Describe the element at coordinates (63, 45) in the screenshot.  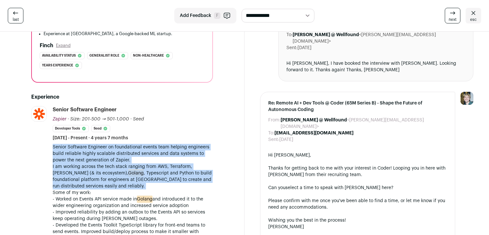
I see `button: Expand` at that location.